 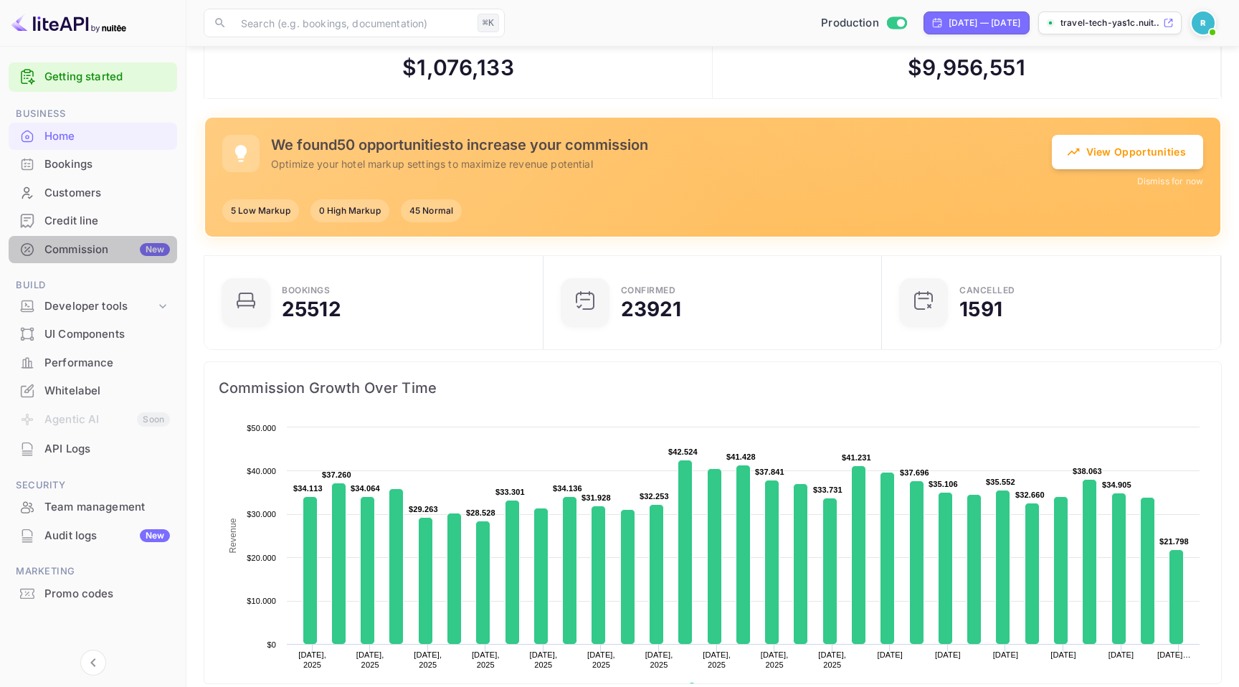 I want to click on text: $37.696, so click(x=914, y=472).